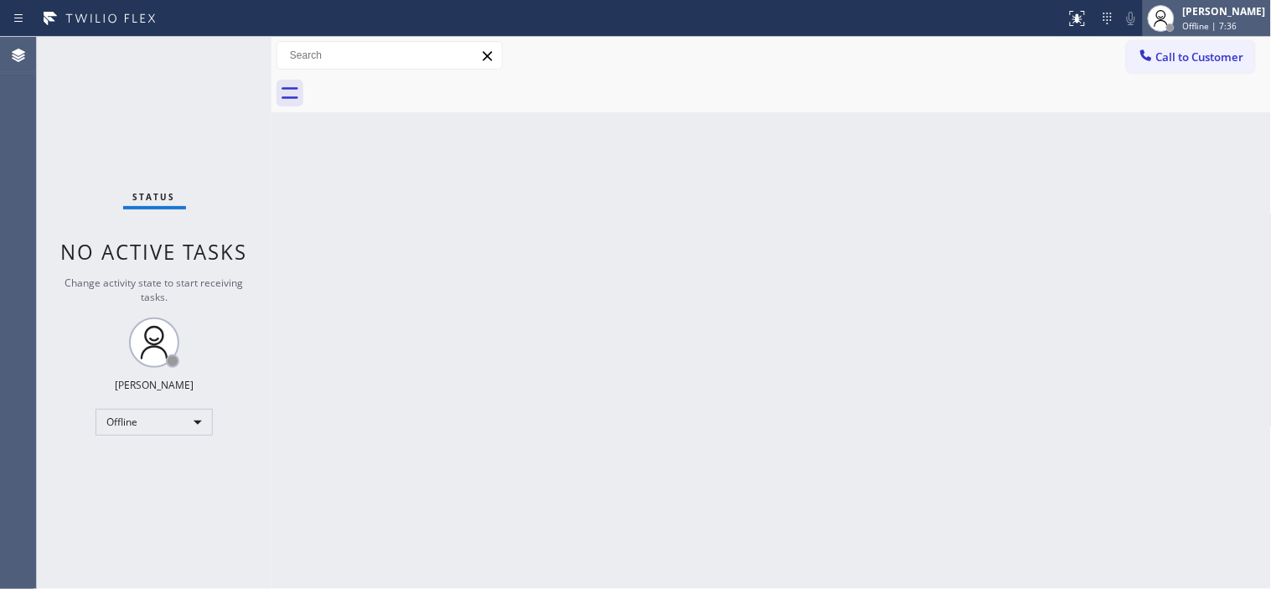 This screenshot has width=1271, height=589. Describe the element at coordinates (154, 422) in the screenshot. I see `div: Offline` at that location.